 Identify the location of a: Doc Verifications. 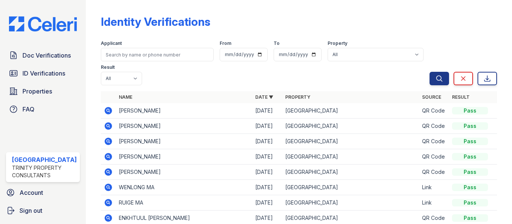
(43, 55).